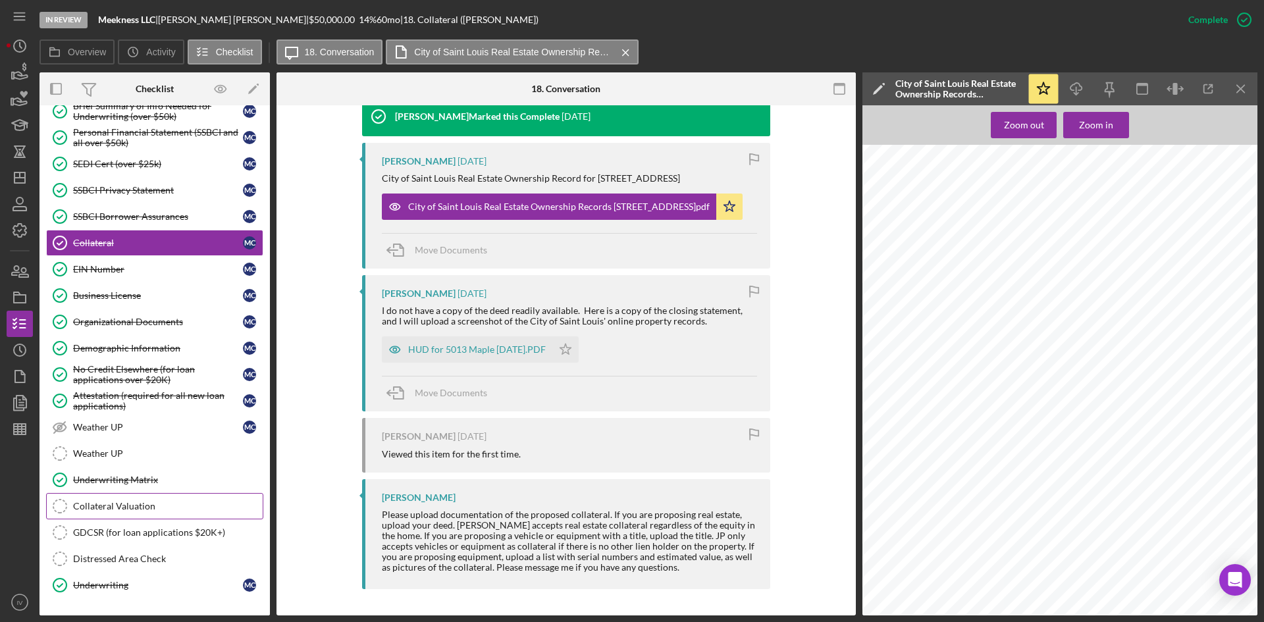 Image resolution: width=1264 pixels, height=622 pixels. Describe the element at coordinates (334, 20) in the screenshot. I see `div: $50,000.00` at that location.